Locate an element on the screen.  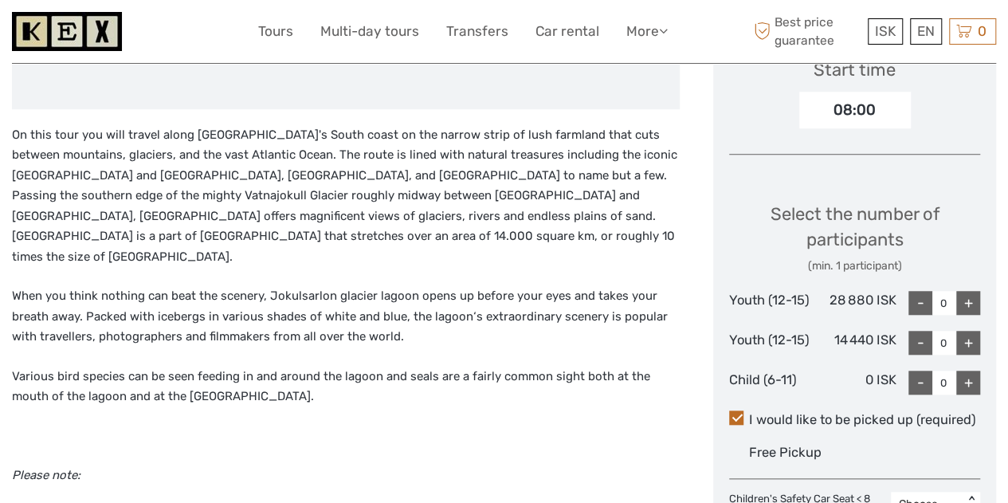
div: Child (6-11) is located at coordinates (771, 383).